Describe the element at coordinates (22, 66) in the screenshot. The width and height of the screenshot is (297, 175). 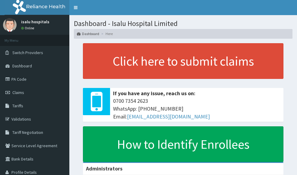
I see `span: Dashboard` at that location.